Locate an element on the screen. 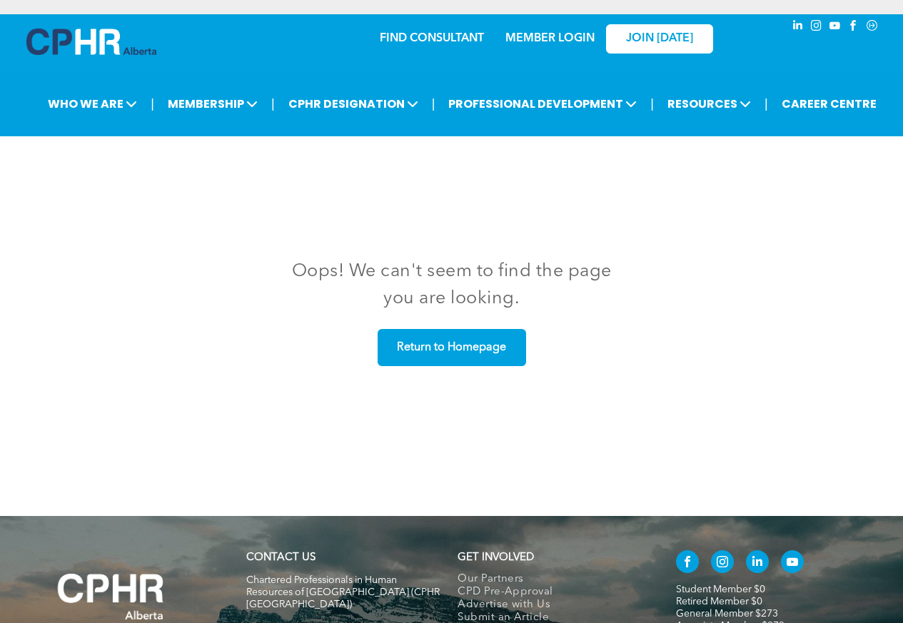 This screenshot has width=903, height=623. a: FIND CONSULTANT is located at coordinates (432, 39).